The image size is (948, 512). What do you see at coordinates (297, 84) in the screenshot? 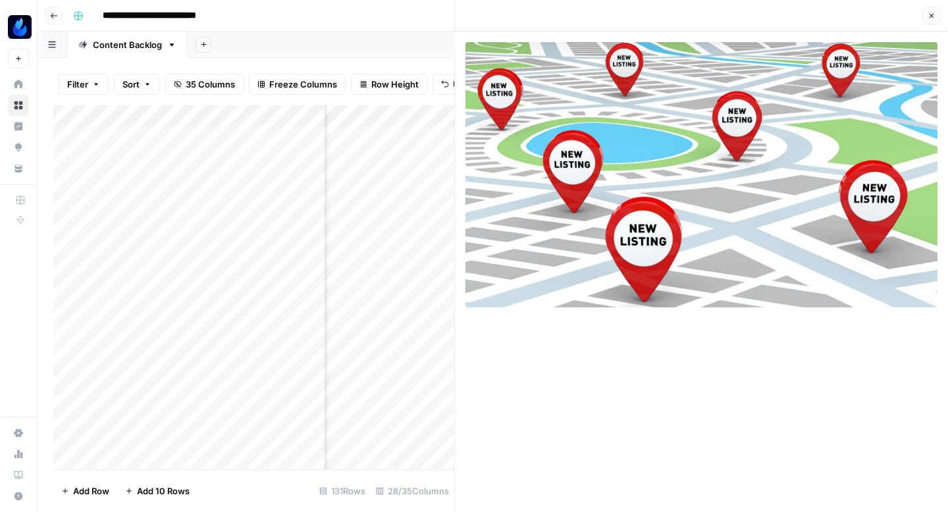
I see `button: Freeze Columns` at bounding box center [297, 84].